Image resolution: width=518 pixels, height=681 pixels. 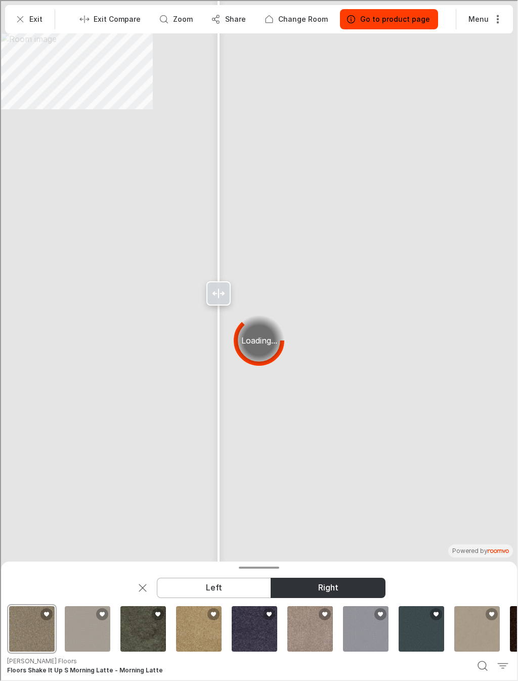 What do you see at coordinates (379, 613) in the screenshot?
I see `button: Add Floors Dyersburg Classic 15 Silver Bay to favorites` at bounding box center [379, 613].